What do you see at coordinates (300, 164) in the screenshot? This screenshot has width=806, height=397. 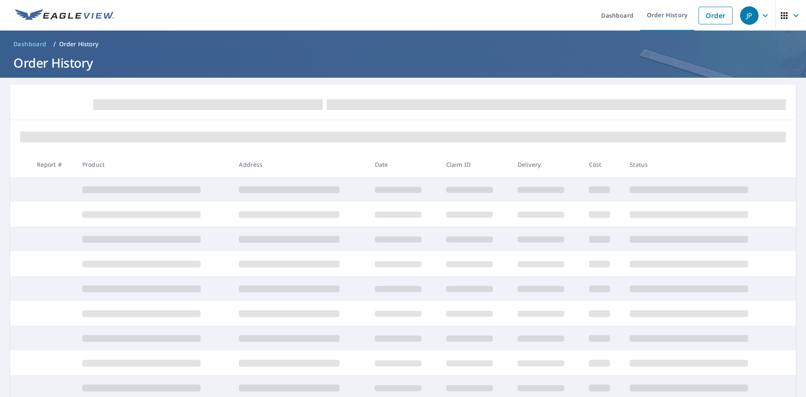 I see `th: Address` at bounding box center [300, 164].